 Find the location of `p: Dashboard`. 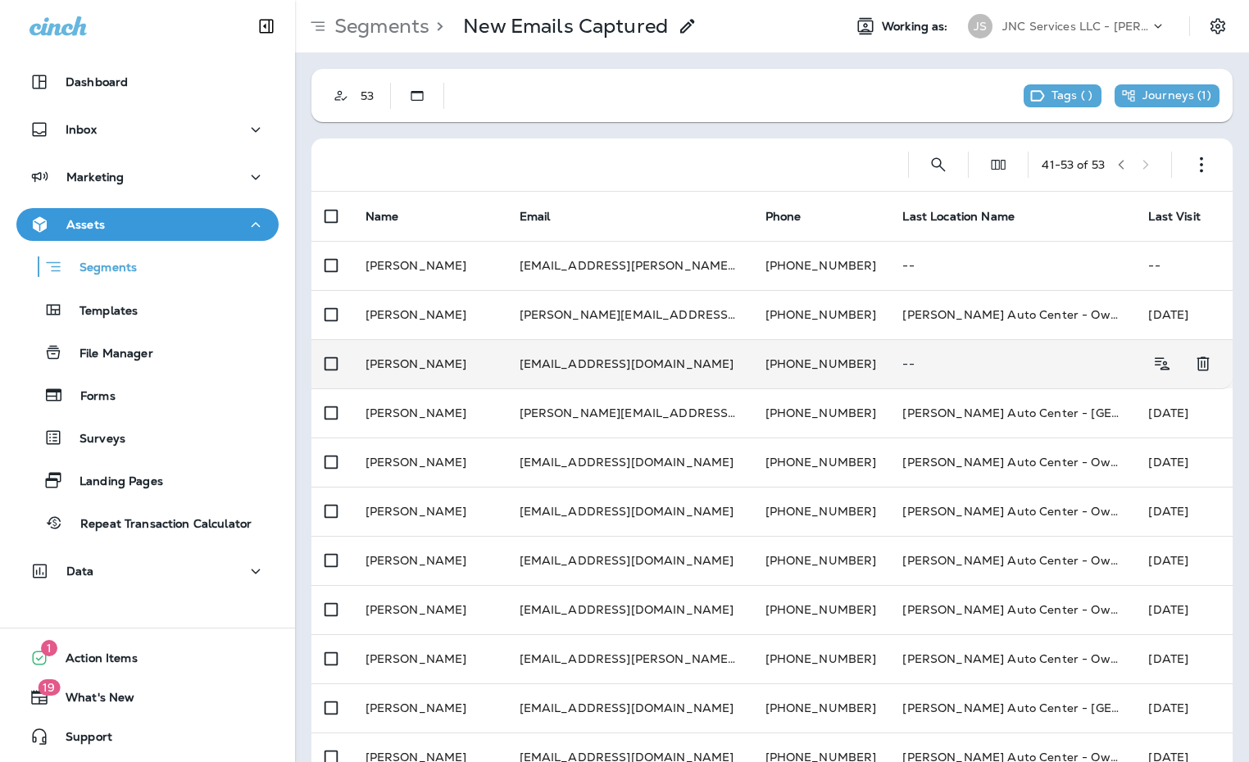

p: Dashboard is located at coordinates (97, 82).